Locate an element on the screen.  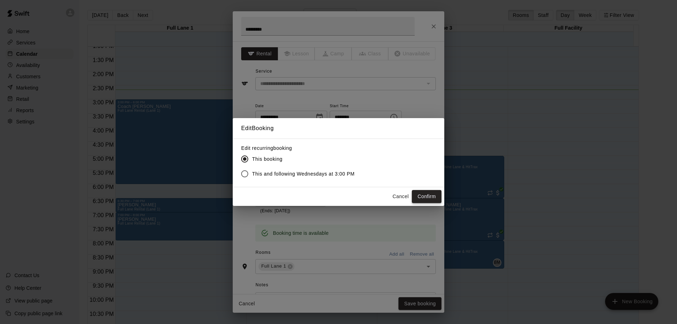
h2: Edit Booking is located at coordinates (338, 128).